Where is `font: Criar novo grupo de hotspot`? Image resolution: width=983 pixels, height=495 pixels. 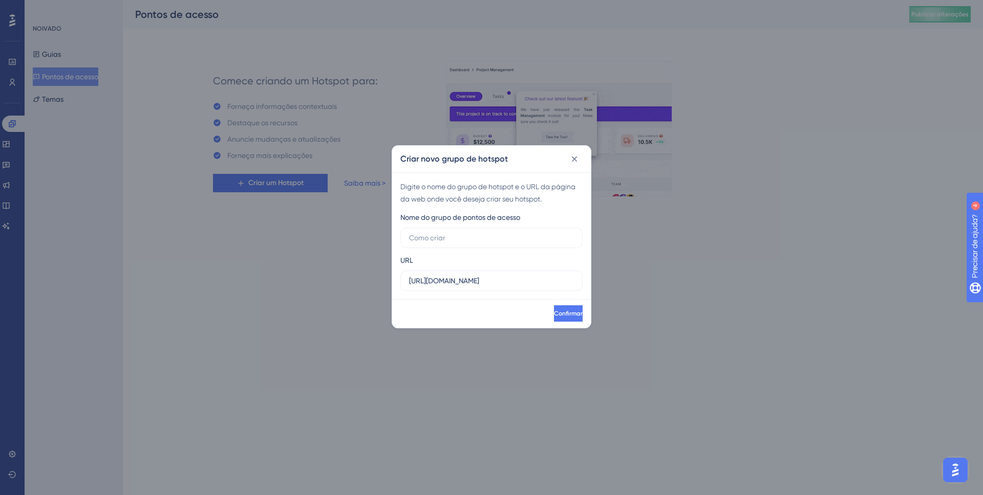 font: Criar novo grupo de hotspot is located at coordinates (454, 159).